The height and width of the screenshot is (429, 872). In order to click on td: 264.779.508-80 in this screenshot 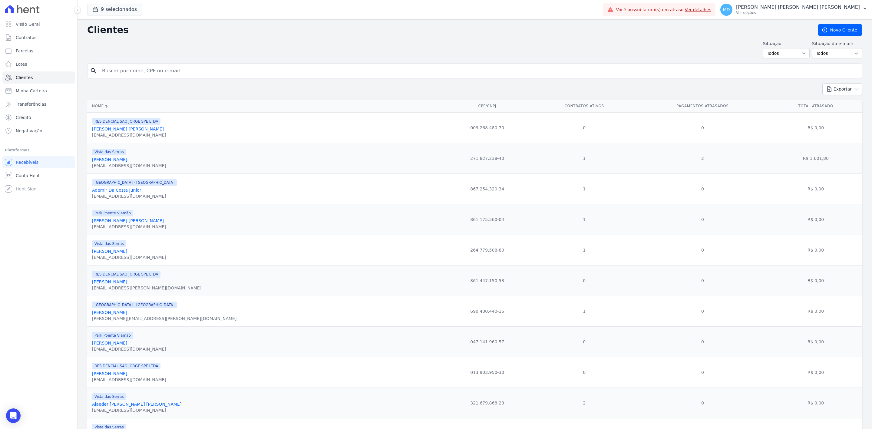, I will do `click(487, 250)`.